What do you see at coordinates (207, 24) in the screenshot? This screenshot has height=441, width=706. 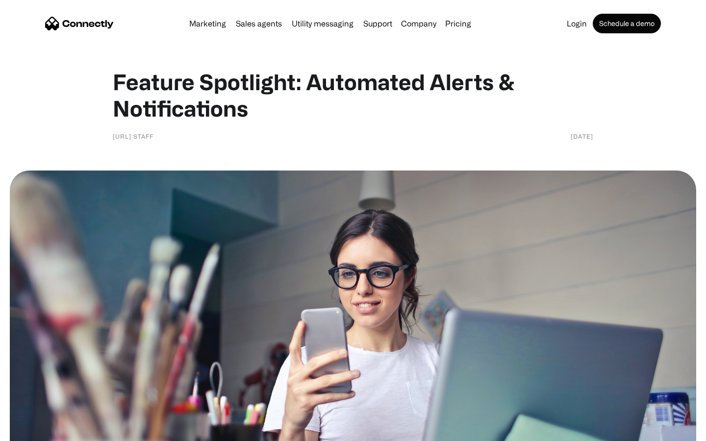 I see `a: Marketing` at bounding box center [207, 24].